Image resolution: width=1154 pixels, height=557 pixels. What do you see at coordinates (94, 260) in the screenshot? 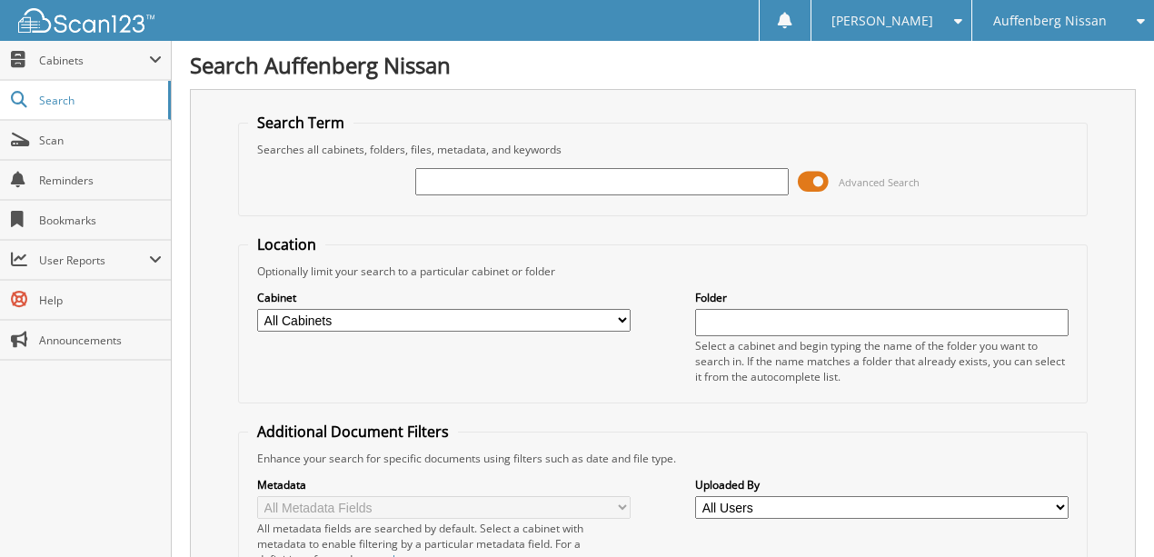
I see `span: User Reports` at bounding box center [94, 260].